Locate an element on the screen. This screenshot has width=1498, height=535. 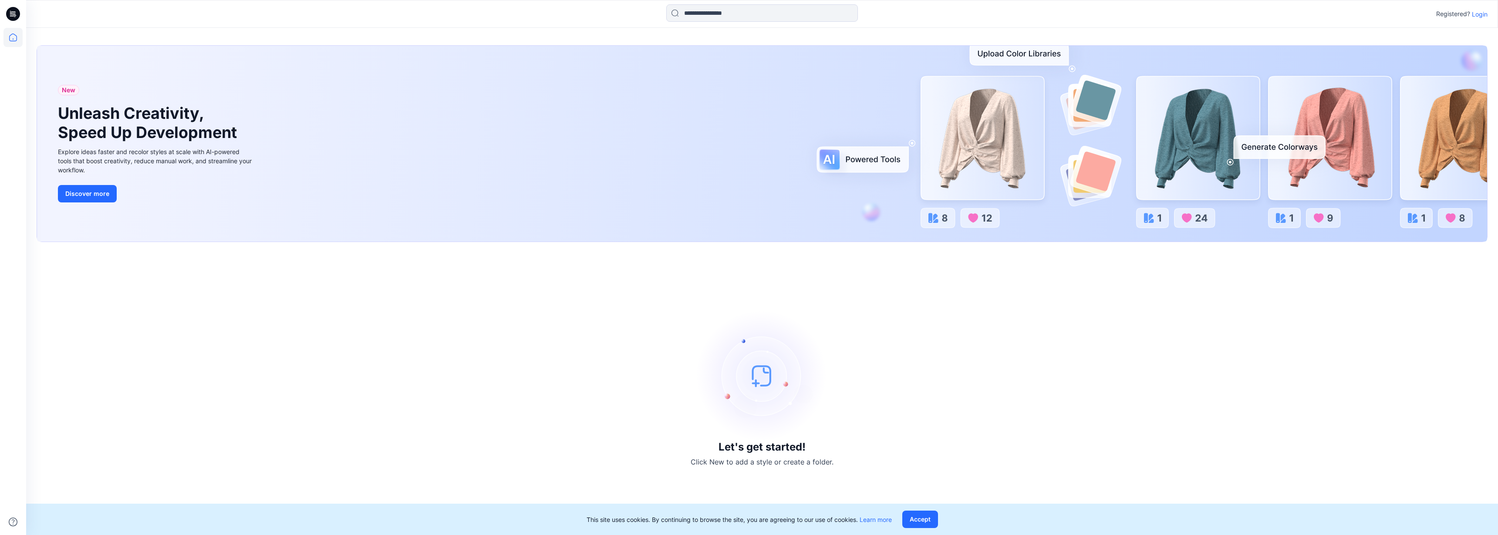
span: New is located at coordinates (68, 90).